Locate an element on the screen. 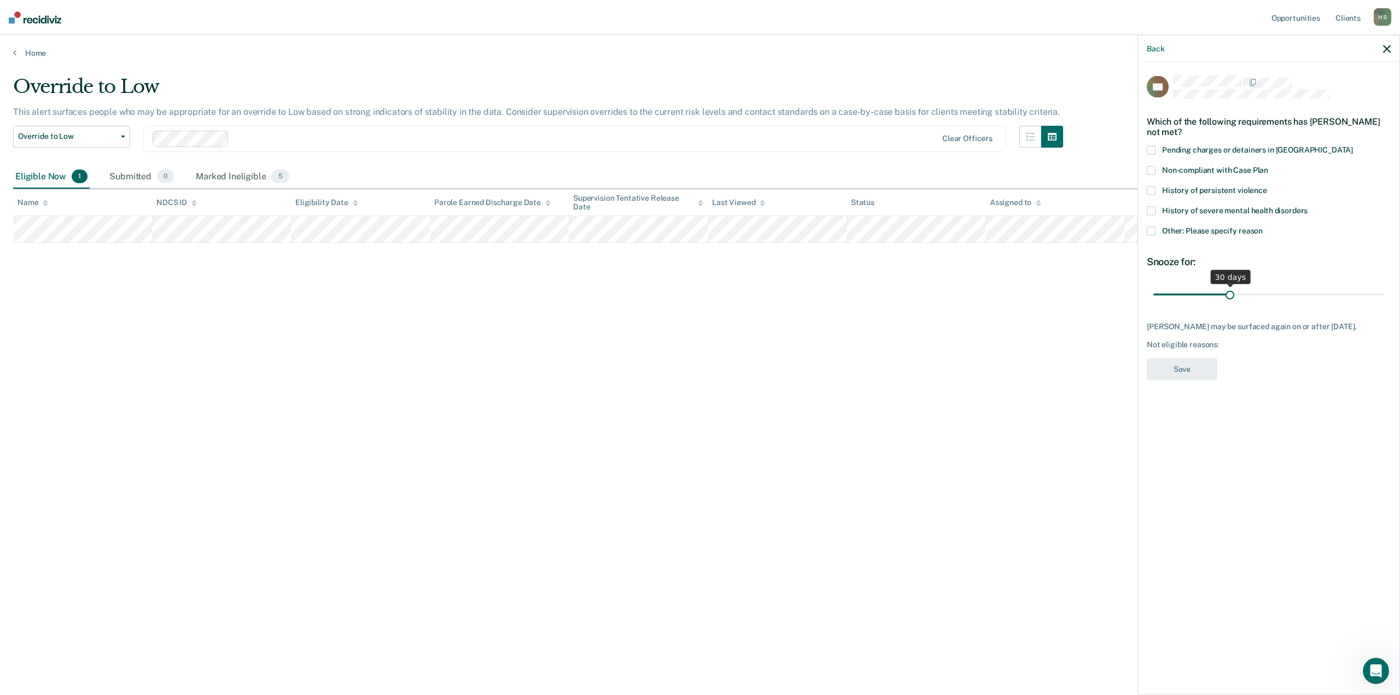 This screenshot has height=695, width=1400. div: 30 days is located at coordinates (1230, 277).